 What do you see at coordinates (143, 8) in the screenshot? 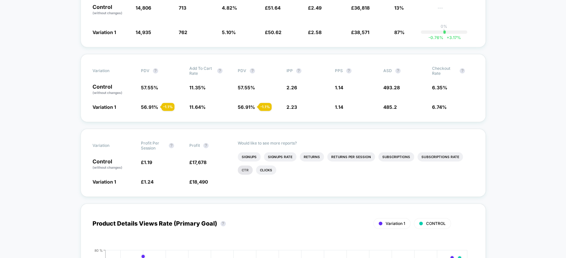
I see `span: 14,806` at bounding box center [143, 8].